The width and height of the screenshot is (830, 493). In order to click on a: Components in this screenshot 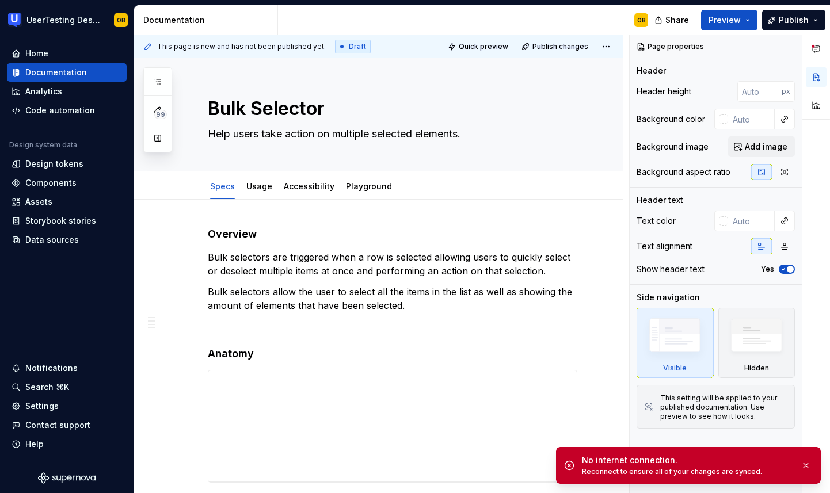, I will do `click(67, 183)`.